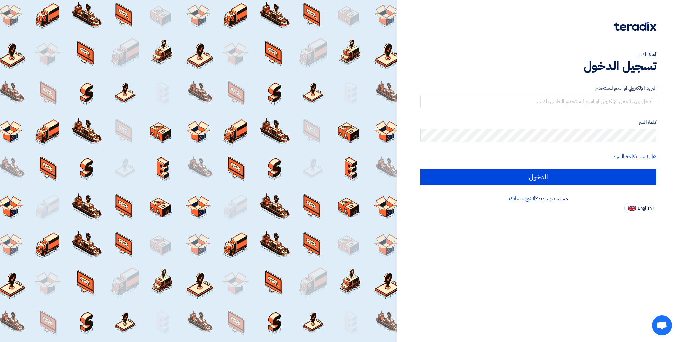  What do you see at coordinates (632, 208) in the screenshot?
I see `img: en-US.png` at bounding box center [632, 208].